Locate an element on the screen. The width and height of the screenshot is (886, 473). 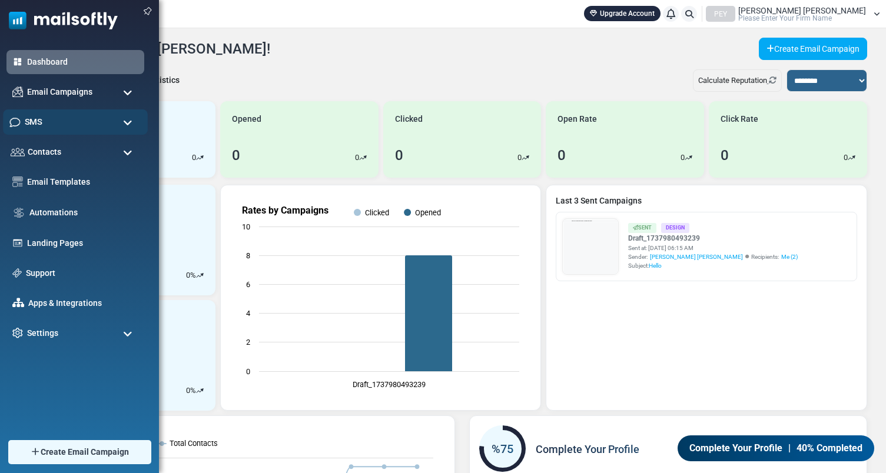
a: Last 3 Sent Campaigns is located at coordinates (707, 201).